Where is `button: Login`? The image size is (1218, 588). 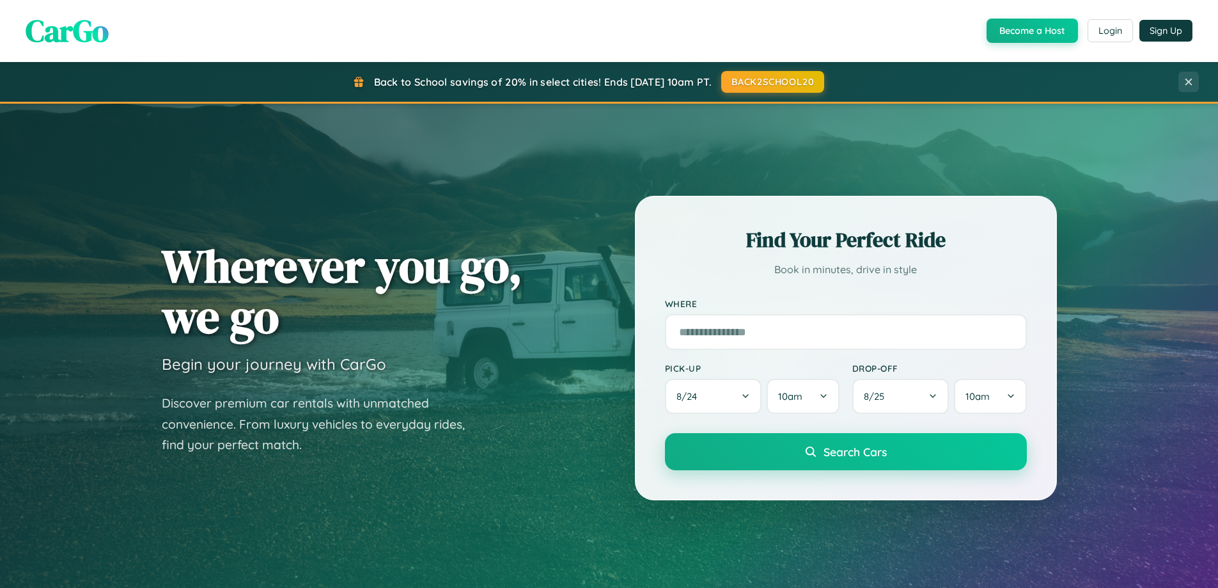
button: Login is located at coordinates (1110, 31).